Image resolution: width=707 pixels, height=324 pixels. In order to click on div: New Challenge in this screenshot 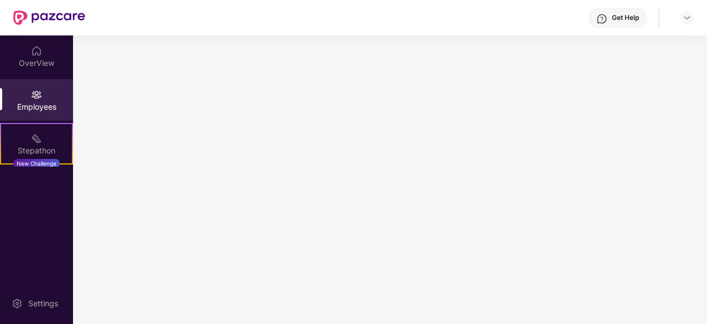, I will do `click(37, 163)`.